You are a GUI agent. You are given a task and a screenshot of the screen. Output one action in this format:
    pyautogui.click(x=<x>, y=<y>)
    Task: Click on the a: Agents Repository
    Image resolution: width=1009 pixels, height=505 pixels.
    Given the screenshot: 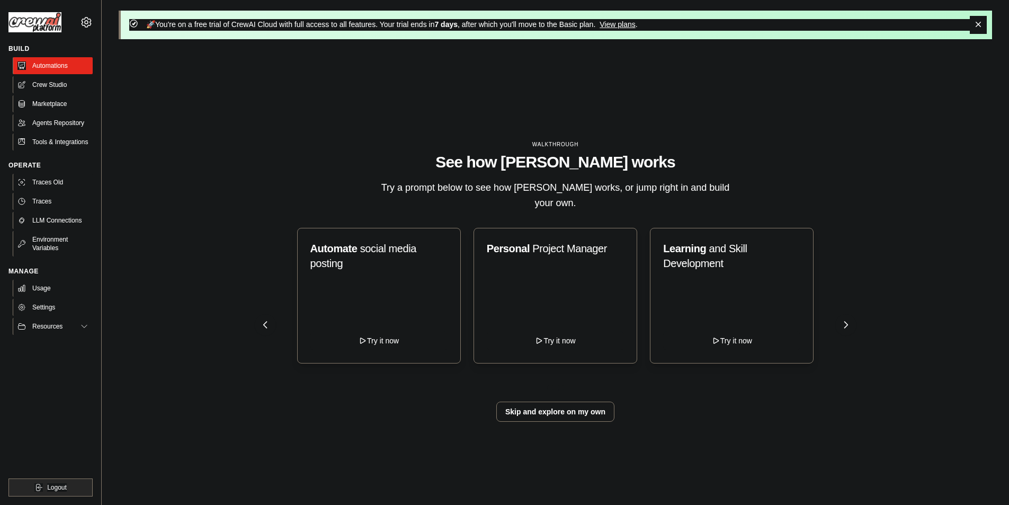 What is the action you would take?
    pyautogui.click(x=52, y=123)
    